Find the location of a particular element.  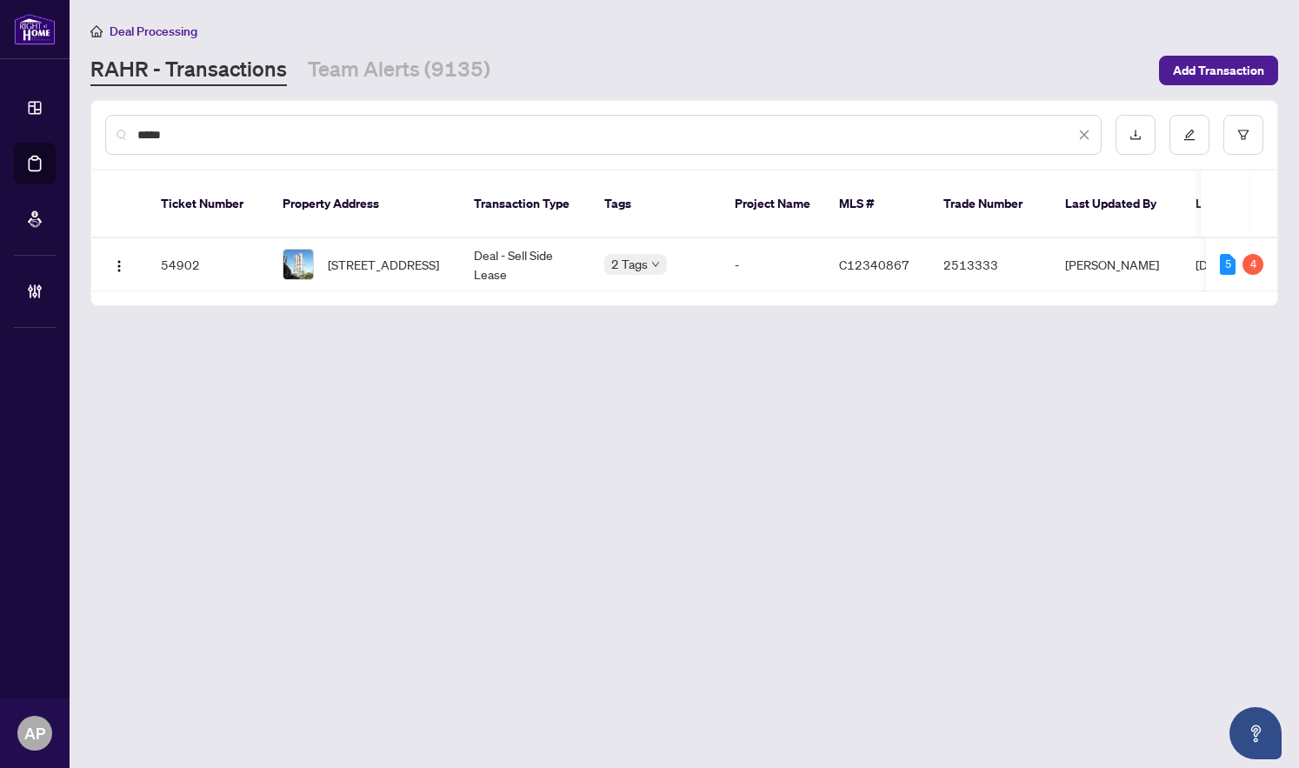

th: Ticket Number is located at coordinates (208, 204).